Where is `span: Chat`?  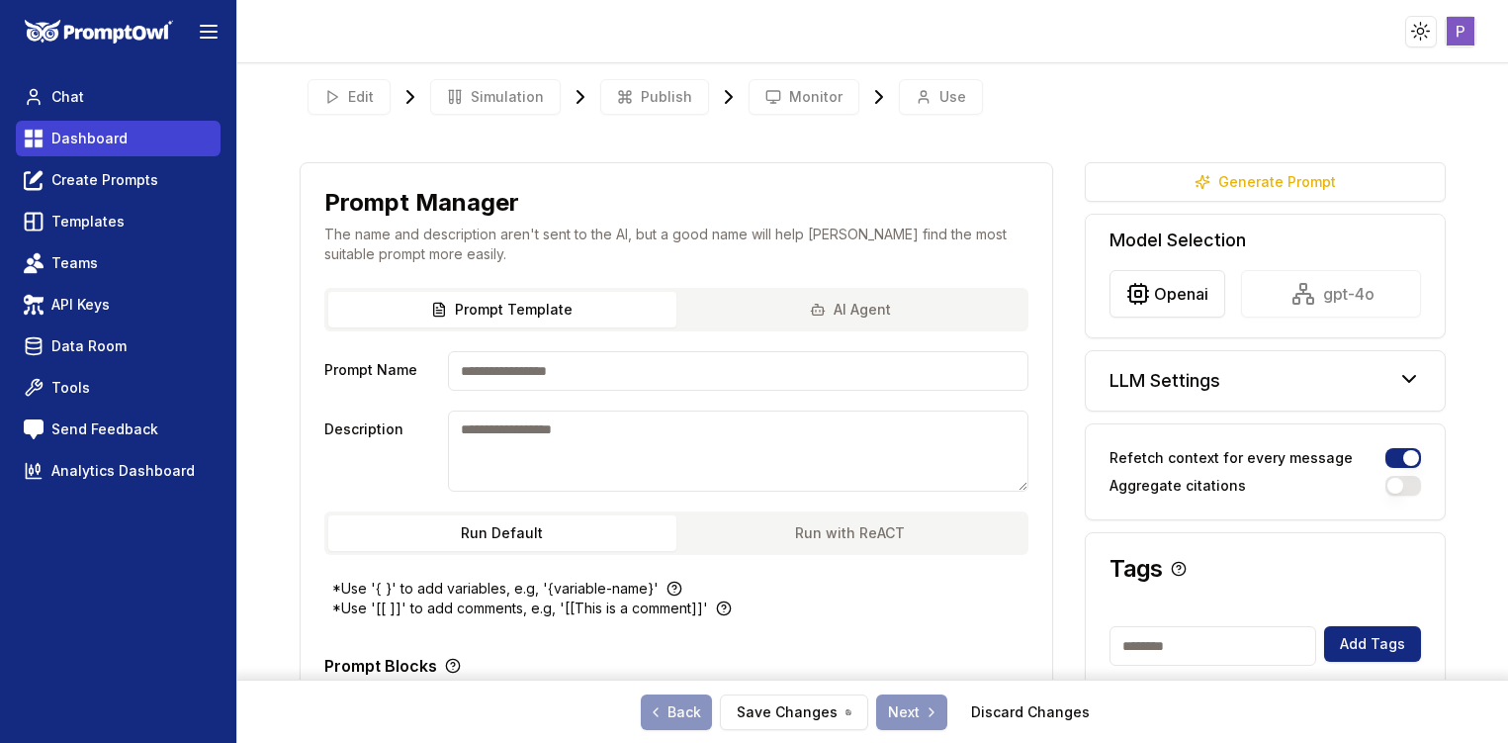
span: Chat is located at coordinates (67, 97).